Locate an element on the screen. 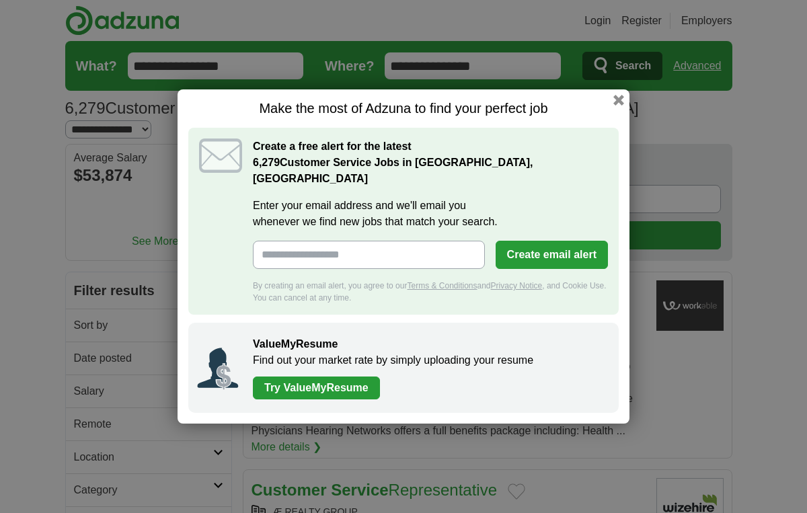  h2: ValueMyResume is located at coordinates (429, 344).